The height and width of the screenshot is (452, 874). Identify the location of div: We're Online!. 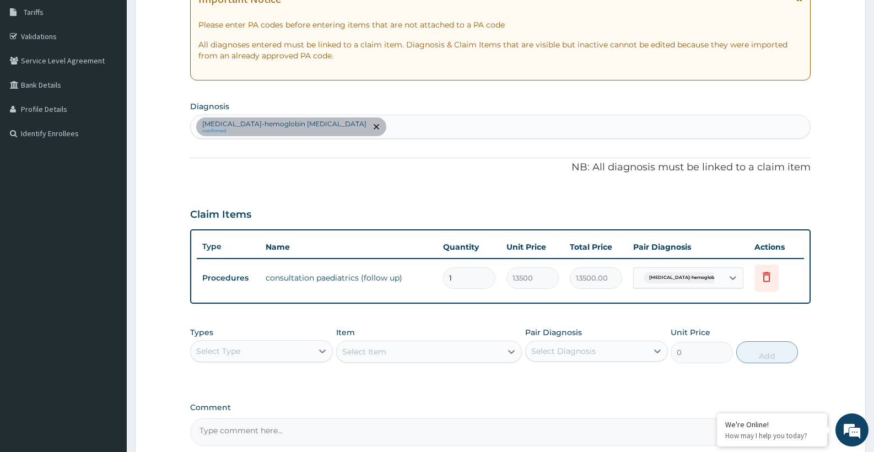
(772, 425).